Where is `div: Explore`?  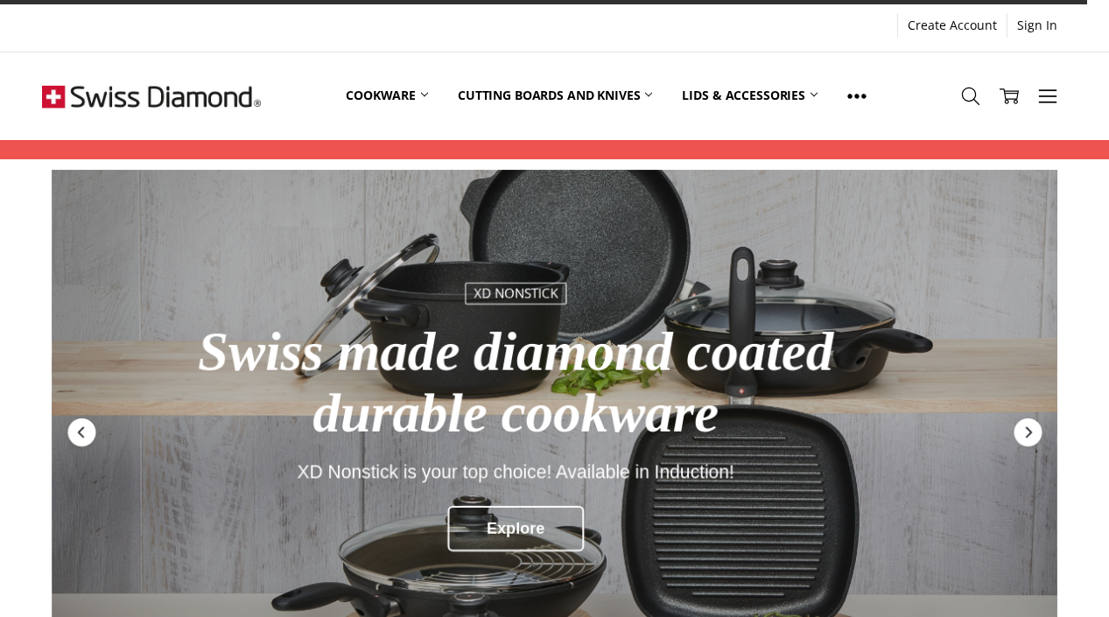 div: Explore is located at coordinates (516, 529).